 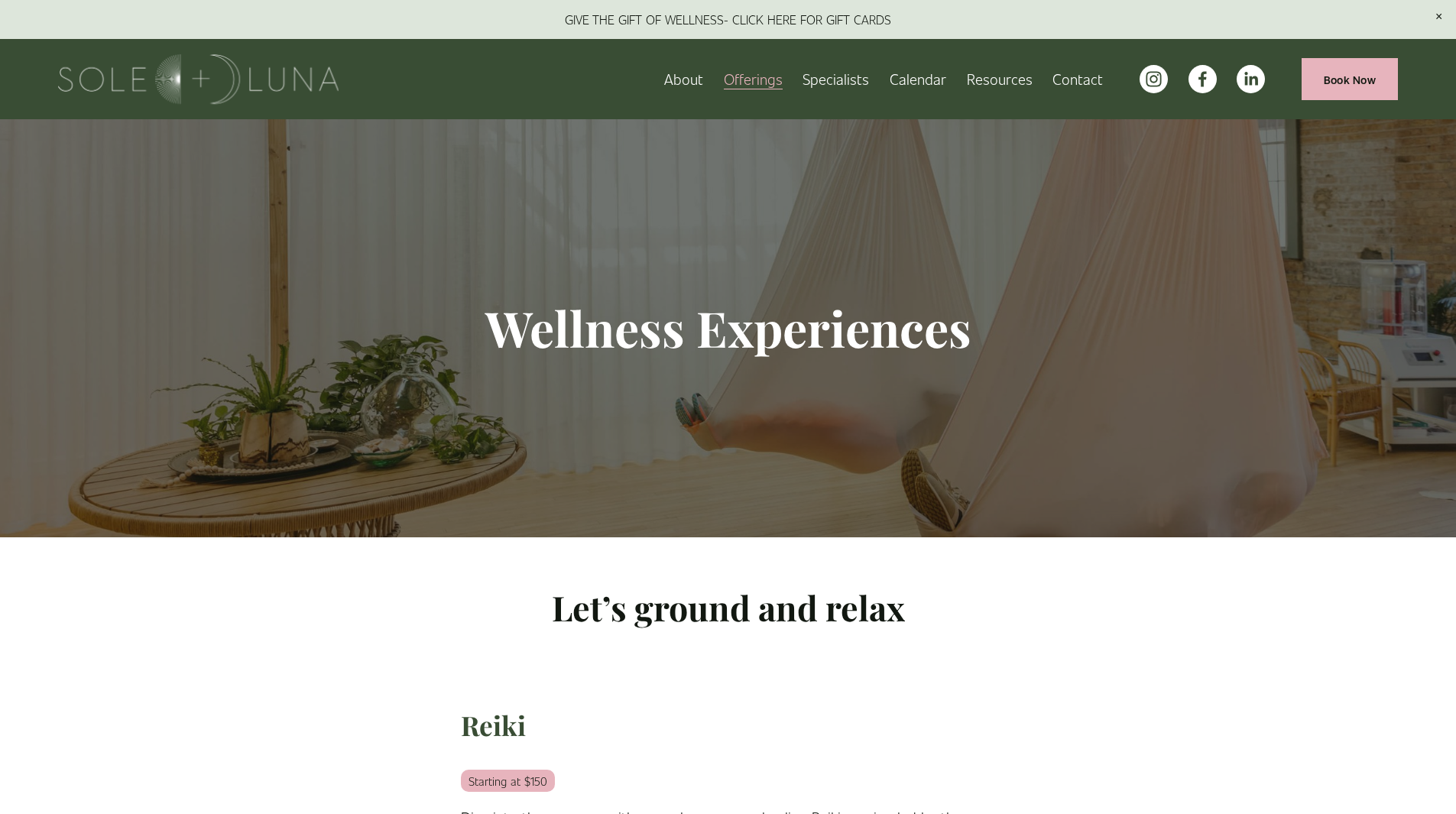 I want to click on h3: Reiki, so click(x=728, y=726).